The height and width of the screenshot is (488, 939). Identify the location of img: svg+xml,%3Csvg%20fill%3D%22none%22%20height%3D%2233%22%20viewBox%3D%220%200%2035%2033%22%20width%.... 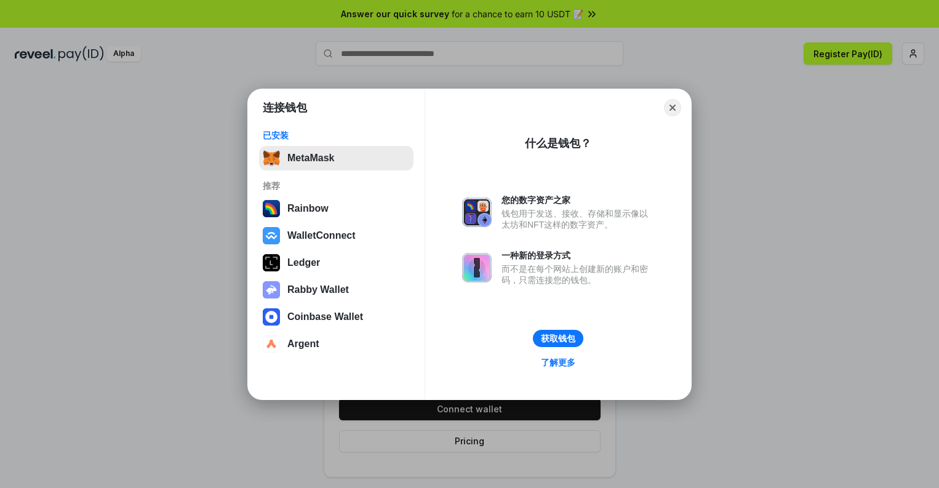
(271, 158).